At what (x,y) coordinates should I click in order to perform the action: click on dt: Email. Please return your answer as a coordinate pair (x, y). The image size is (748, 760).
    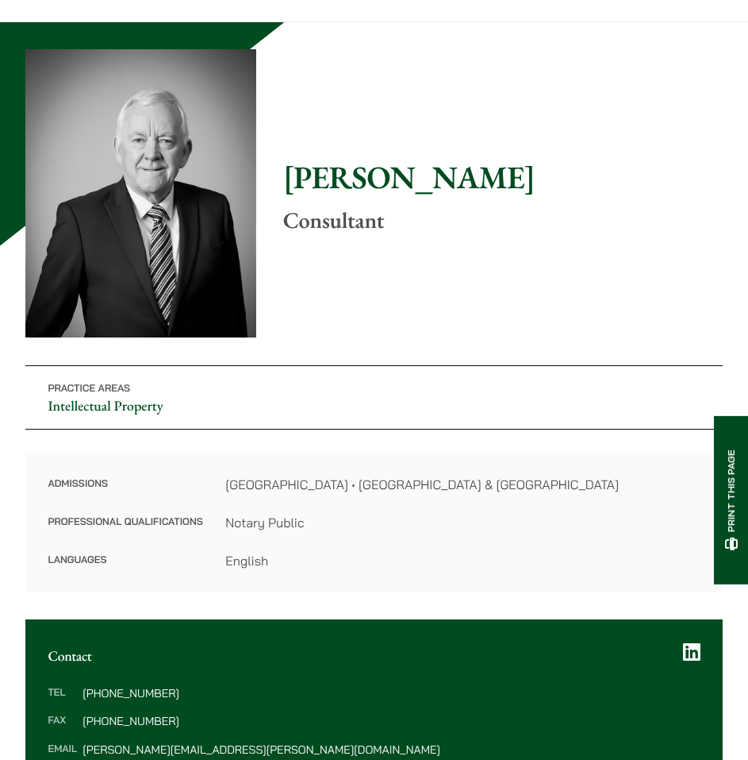
    Looking at the image, I should click on (62, 749).